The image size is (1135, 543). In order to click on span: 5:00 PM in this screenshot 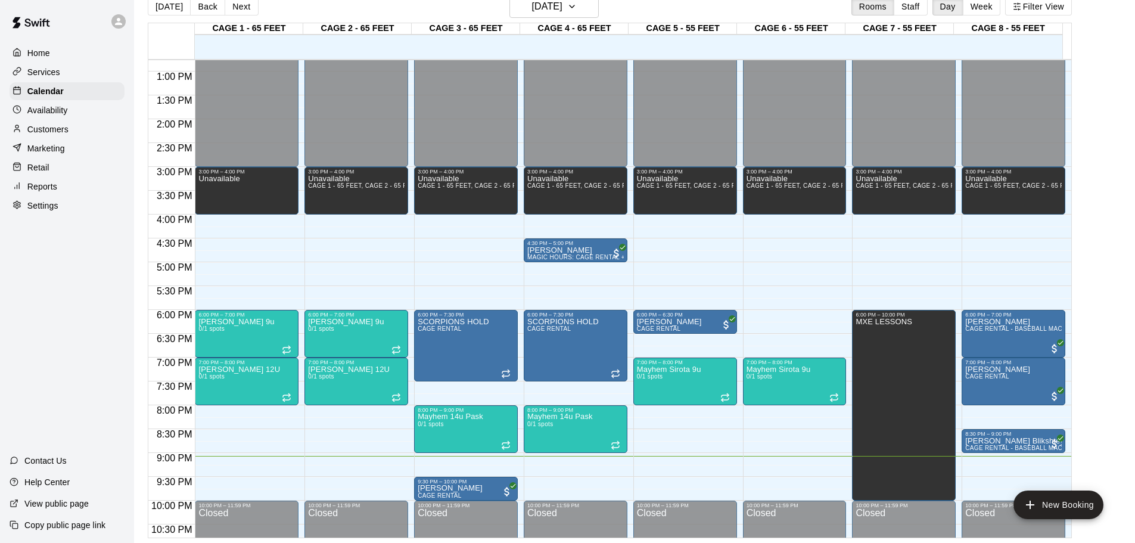, I will do `click(175, 267)`.